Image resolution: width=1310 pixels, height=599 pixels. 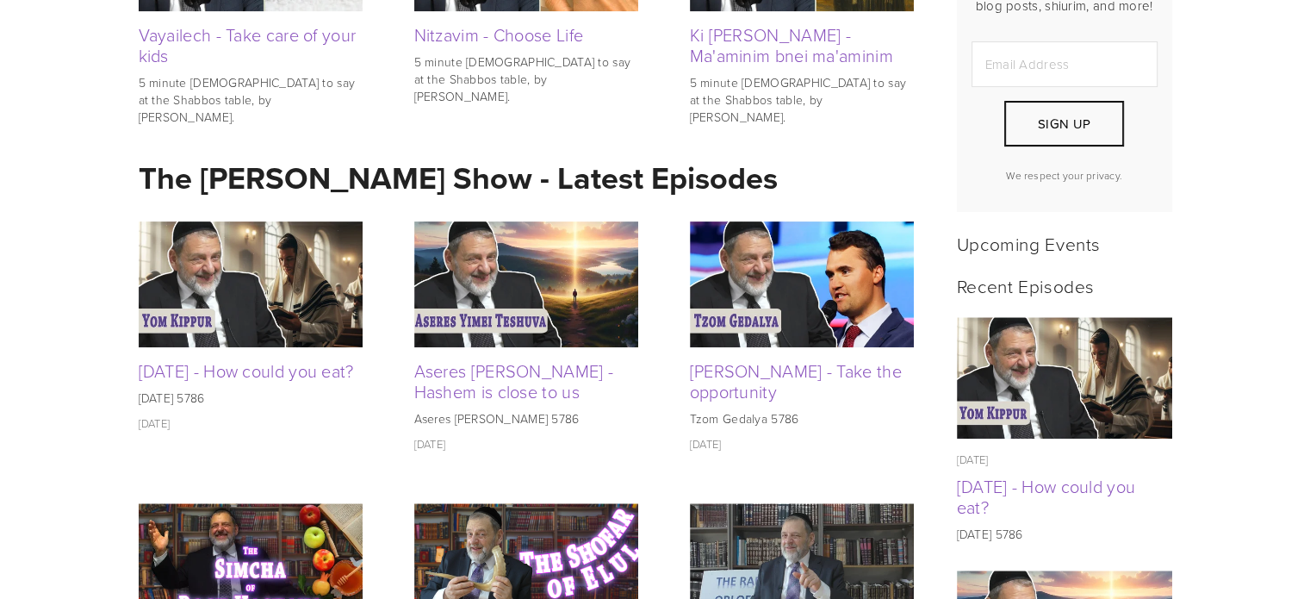 I want to click on a: Aseres Yimei Teshuva - Hashem is close to us, so click(x=526, y=284).